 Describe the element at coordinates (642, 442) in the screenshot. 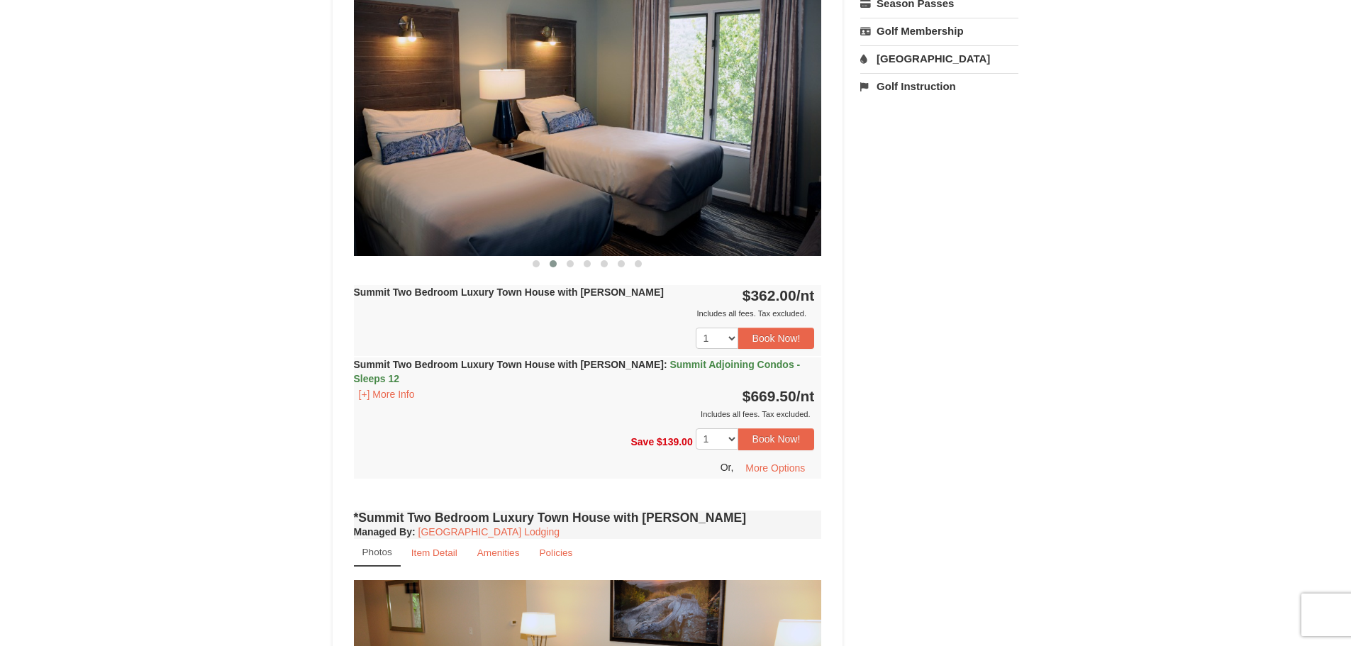

I see `span: Save` at that location.